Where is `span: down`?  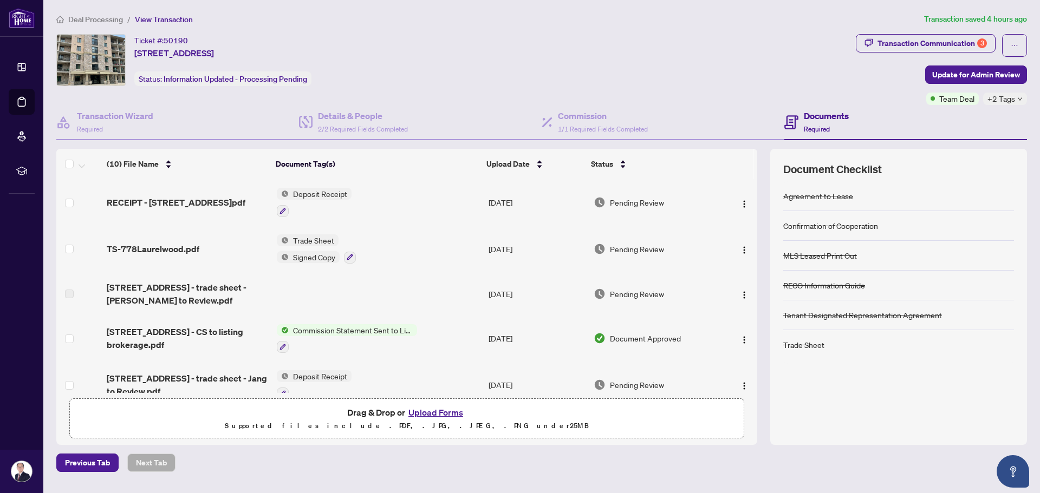
span: down is located at coordinates (1020, 99).